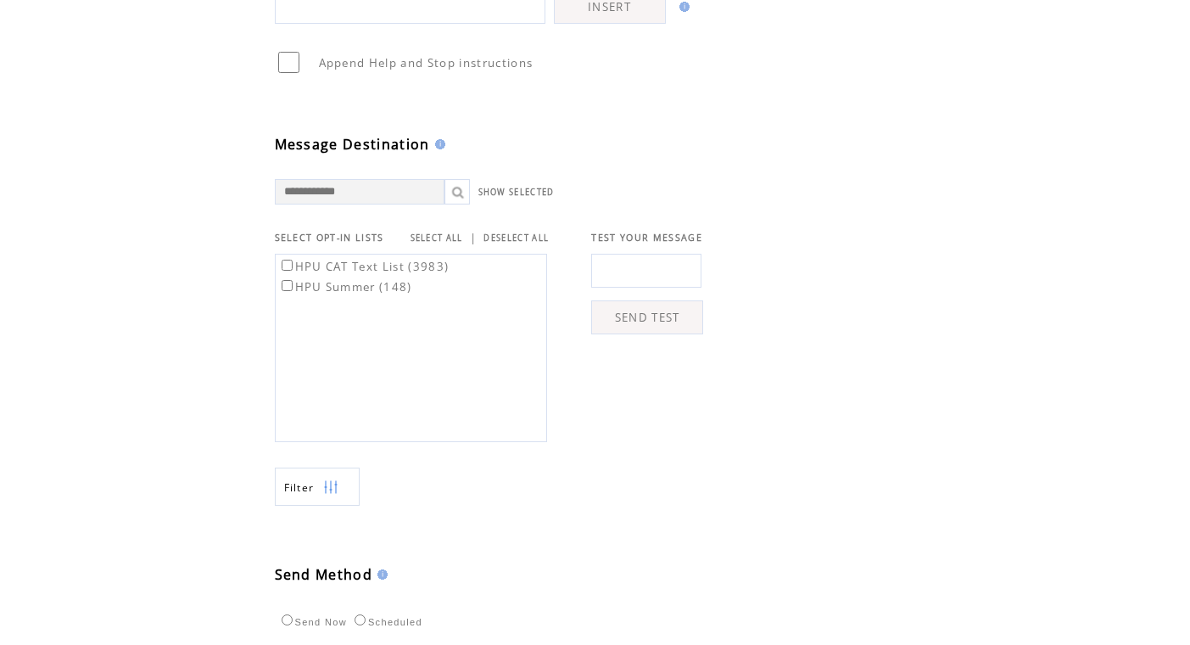 The image size is (1190, 645). Describe the element at coordinates (386, 622) in the screenshot. I see `label: Scheduled` at that location.